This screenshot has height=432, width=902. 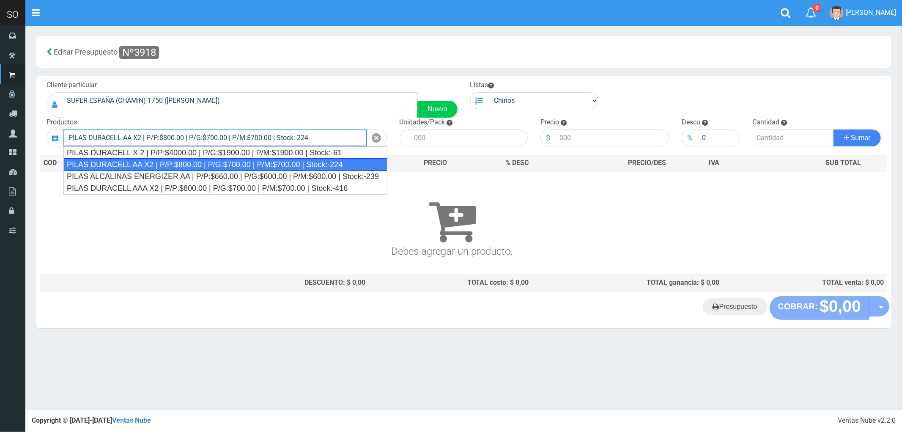 I want to click on button: Sumar, so click(x=857, y=138).